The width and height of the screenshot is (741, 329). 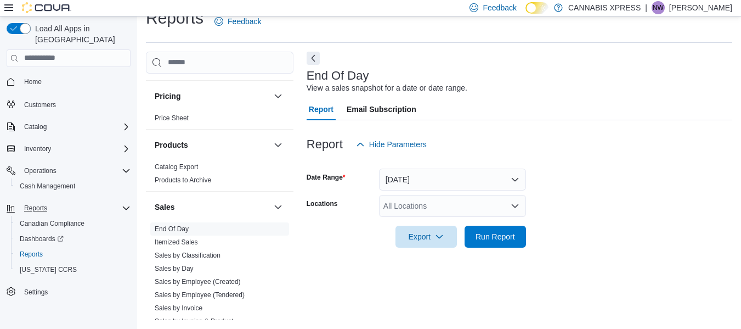 I want to click on button: Open list of options, so click(x=515, y=206).